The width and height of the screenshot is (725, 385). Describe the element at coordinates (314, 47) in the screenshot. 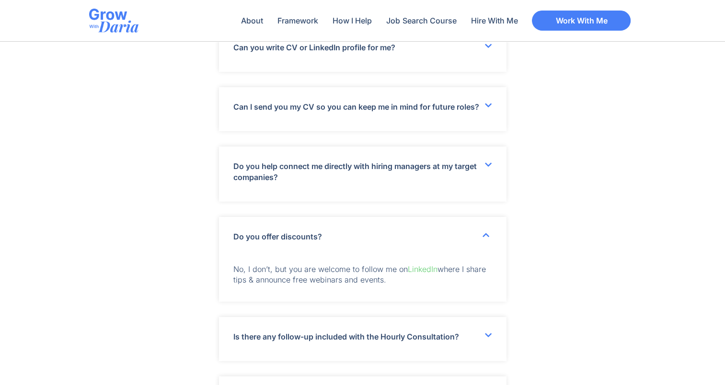

I see `a: Can you write CV or LinkedIn profile for me?` at that location.